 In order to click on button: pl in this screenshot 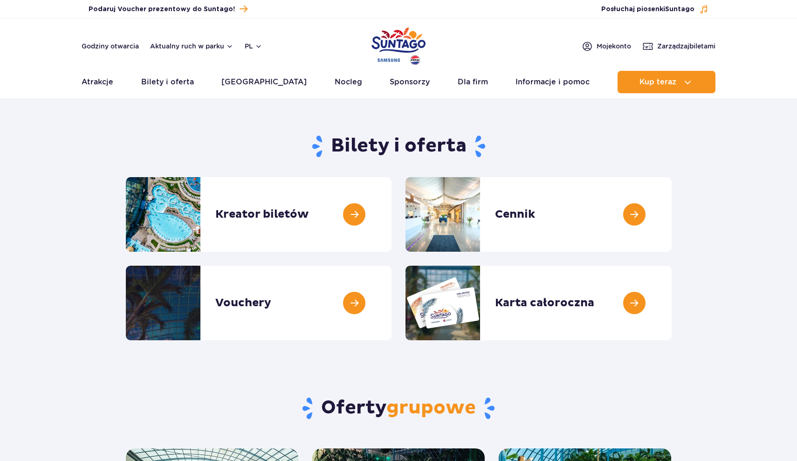, I will do `click(253, 46)`.